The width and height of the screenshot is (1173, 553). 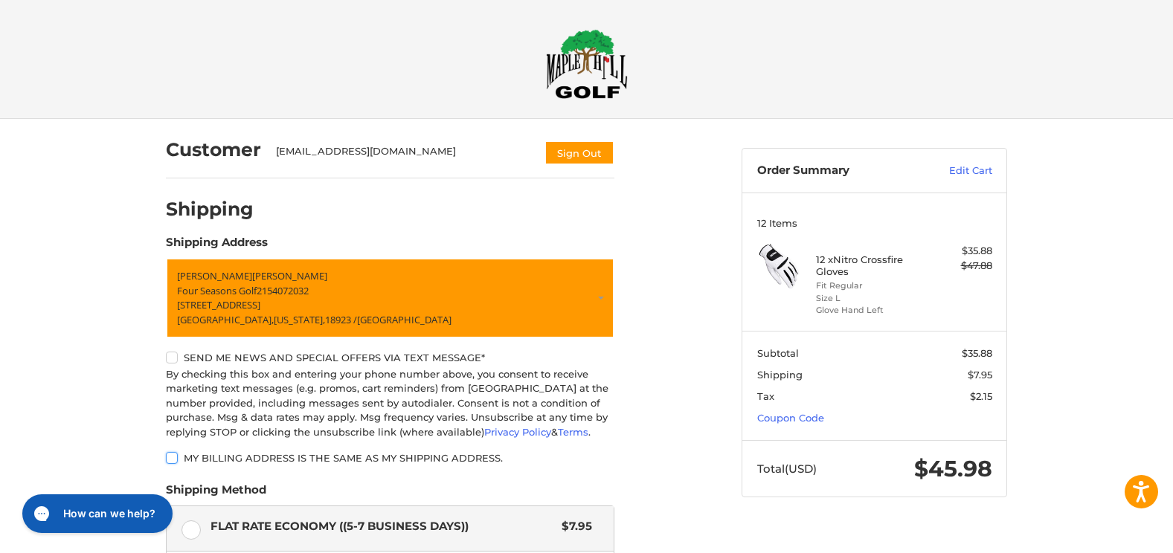 What do you see at coordinates (518, 432) in the screenshot?
I see `a: Privacy Policy` at bounding box center [518, 432].